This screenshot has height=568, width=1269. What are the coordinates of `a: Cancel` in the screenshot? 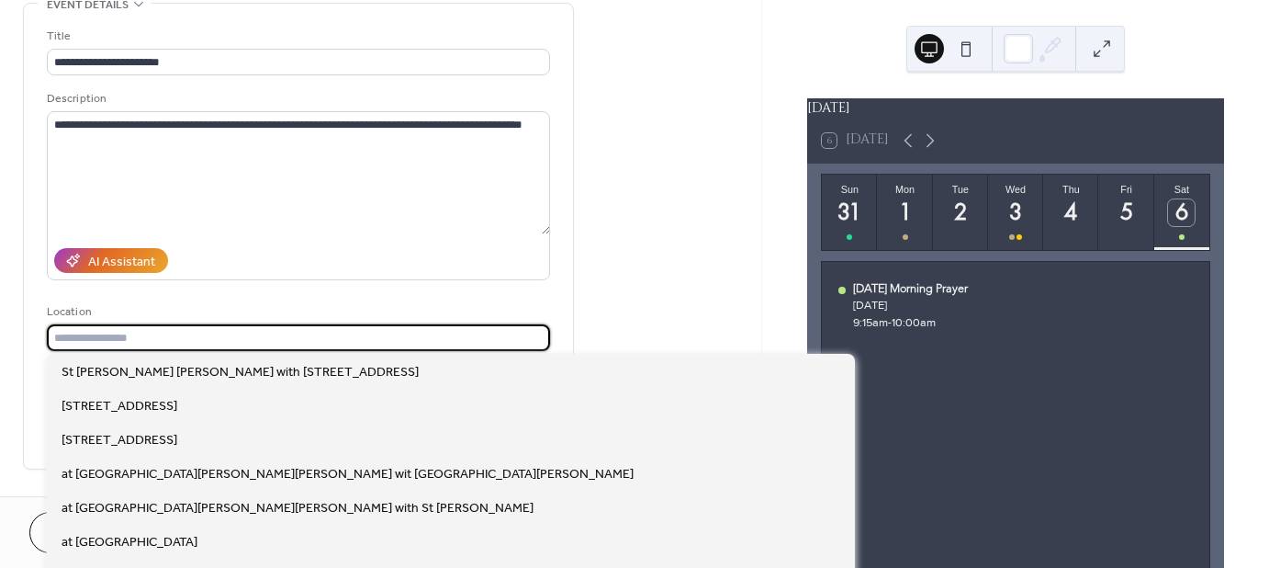 It's located at (85, 532).